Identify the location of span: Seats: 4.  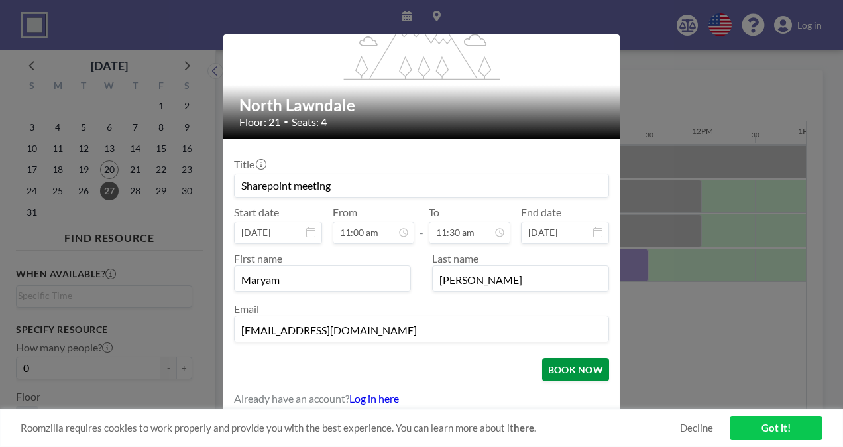
(309, 122).